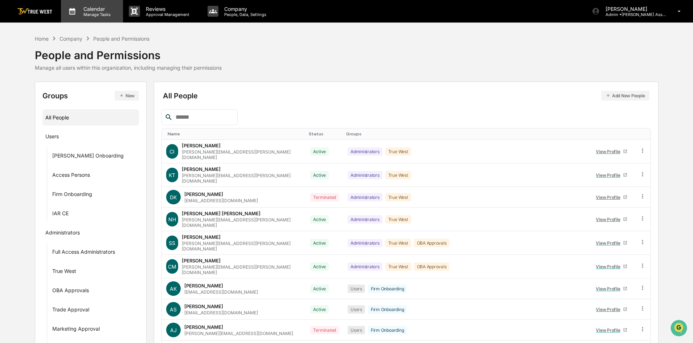  What do you see at coordinates (75, 95) in the screenshot?
I see `span: Attestations` at bounding box center [75, 95].